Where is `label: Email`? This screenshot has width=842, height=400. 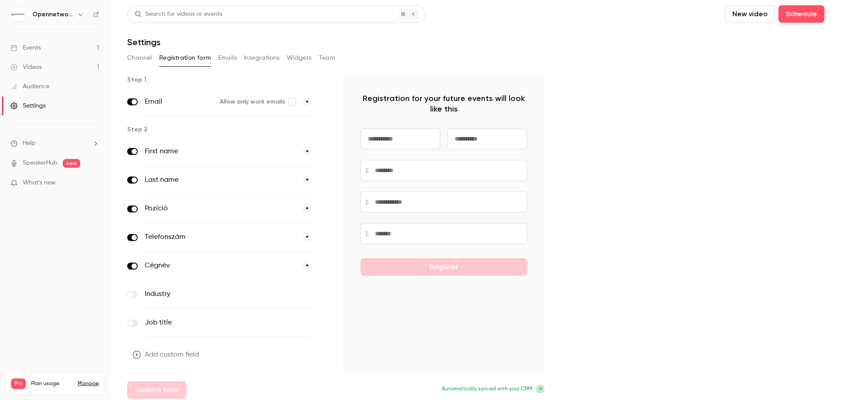 label: Email is located at coordinates (179, 102).